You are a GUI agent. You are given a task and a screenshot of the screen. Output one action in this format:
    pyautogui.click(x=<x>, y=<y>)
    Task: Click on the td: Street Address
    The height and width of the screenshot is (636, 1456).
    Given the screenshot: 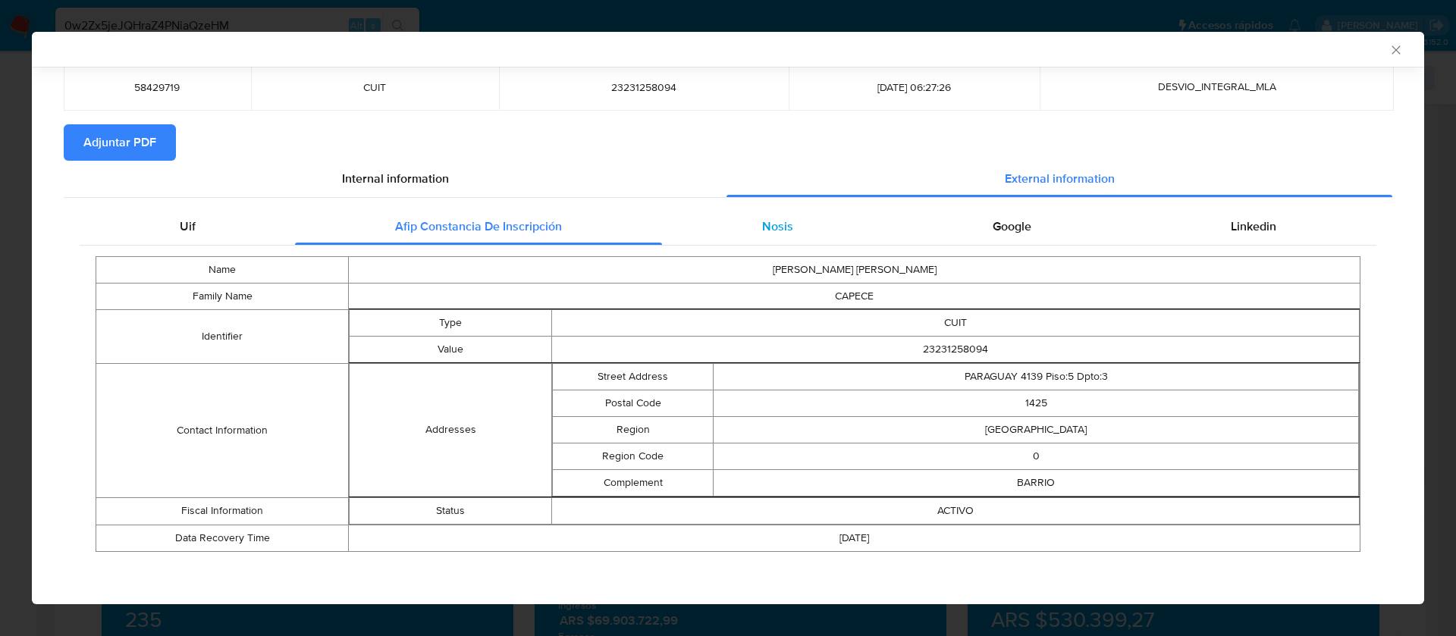 What is the action you would take?
    pyautogui.click(x=633, y=376)
    